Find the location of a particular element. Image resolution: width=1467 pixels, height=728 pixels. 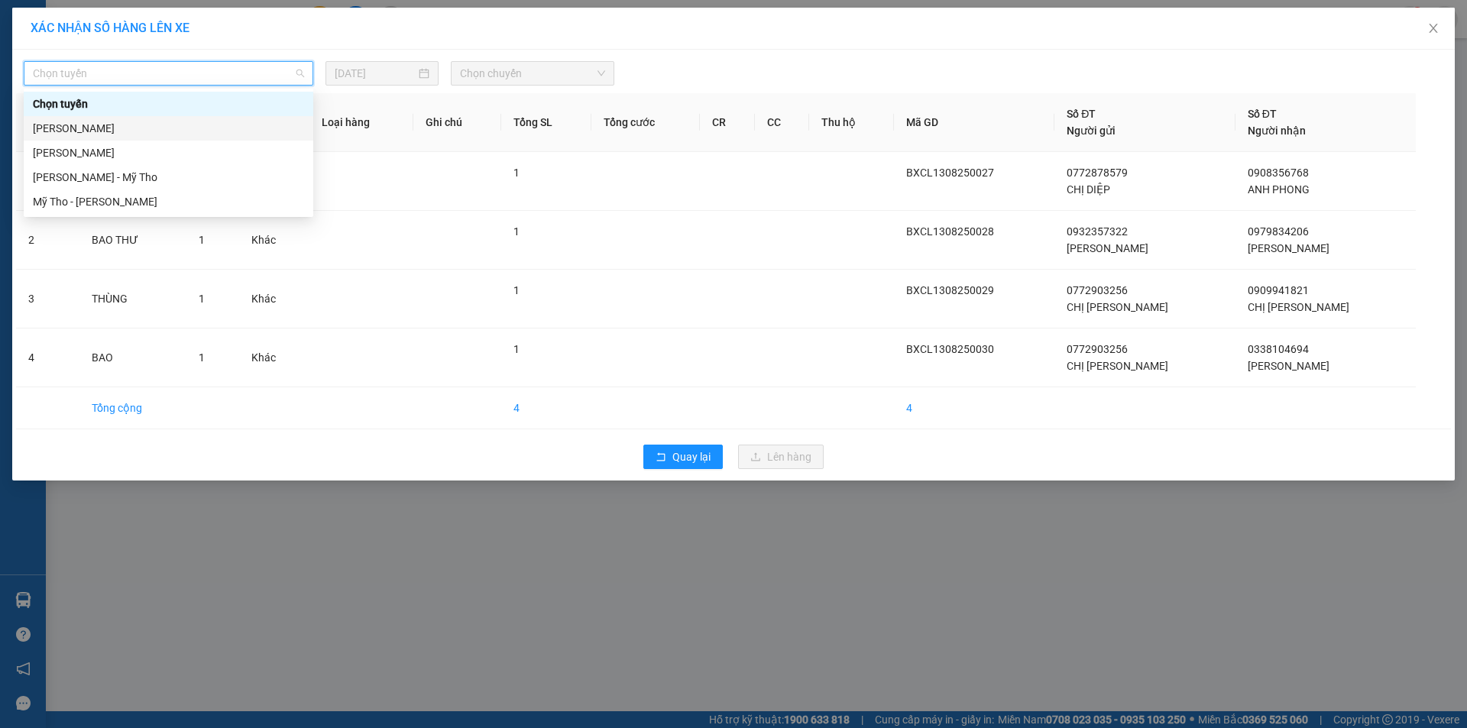

div: Hồ Chí Minh - Cao Lãnh is located at coordinates (168, 153).